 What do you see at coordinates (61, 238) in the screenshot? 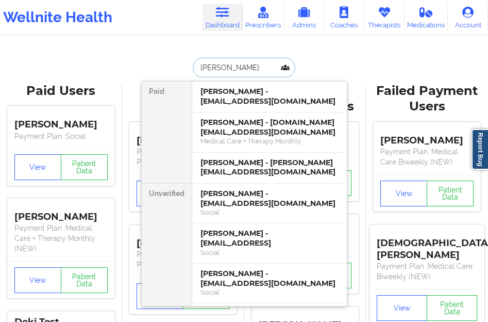
I see `p: Payment Plan : Medical Care + Therapy Monthly (NEW)` at bounding box center [61, 238].